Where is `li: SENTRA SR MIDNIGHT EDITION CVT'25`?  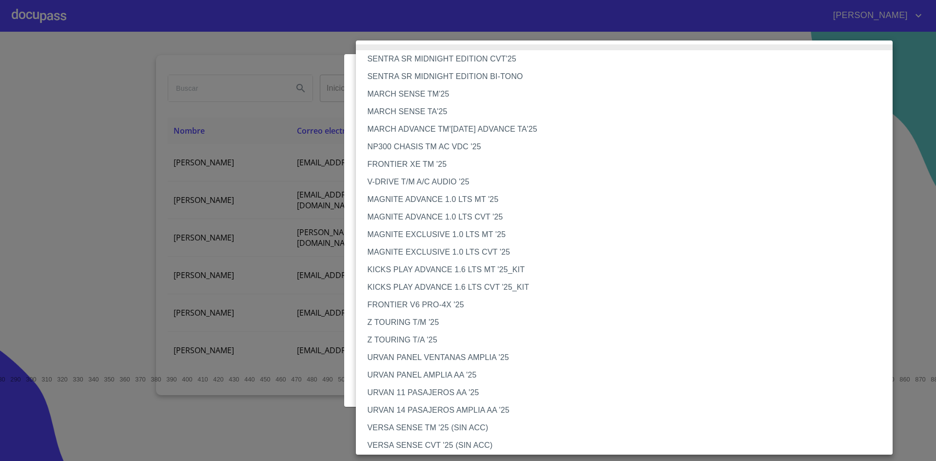
li: SENTRA SR MIDNIGHT EDITION CVT'25 is located at coordinates (628, 59).